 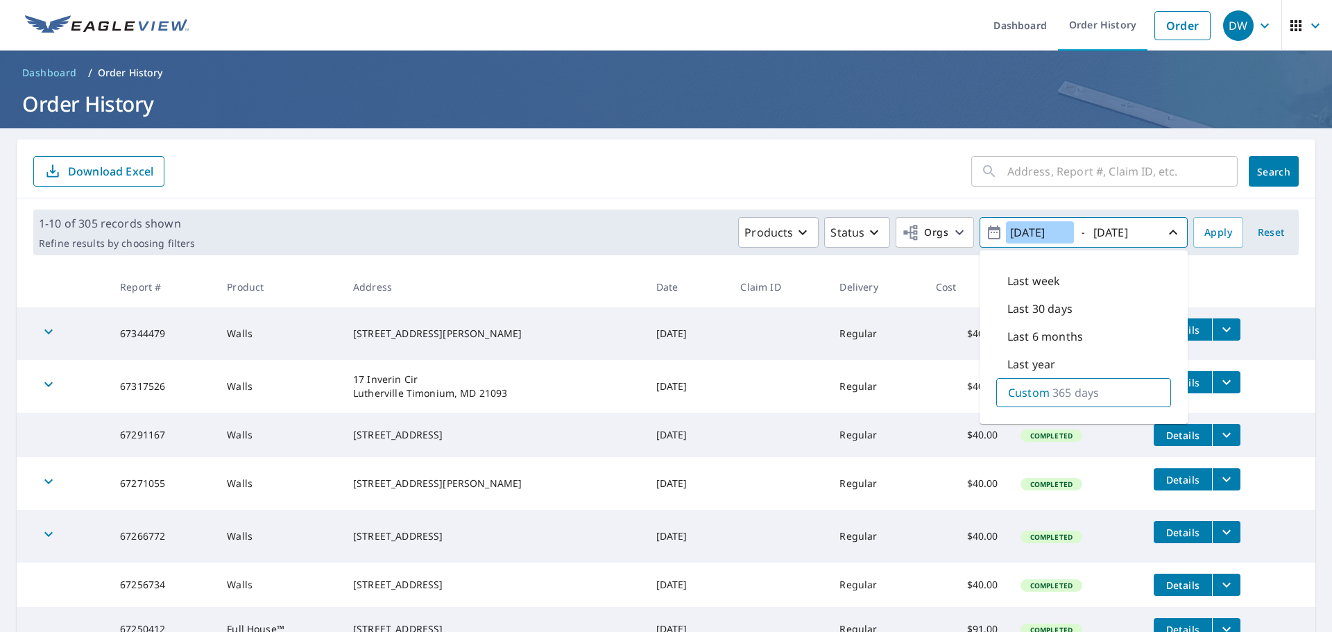 What do you see at coordinates (1238, 26) in the screenshot?
I see `div: DW` at bounding box center [1238, 26].